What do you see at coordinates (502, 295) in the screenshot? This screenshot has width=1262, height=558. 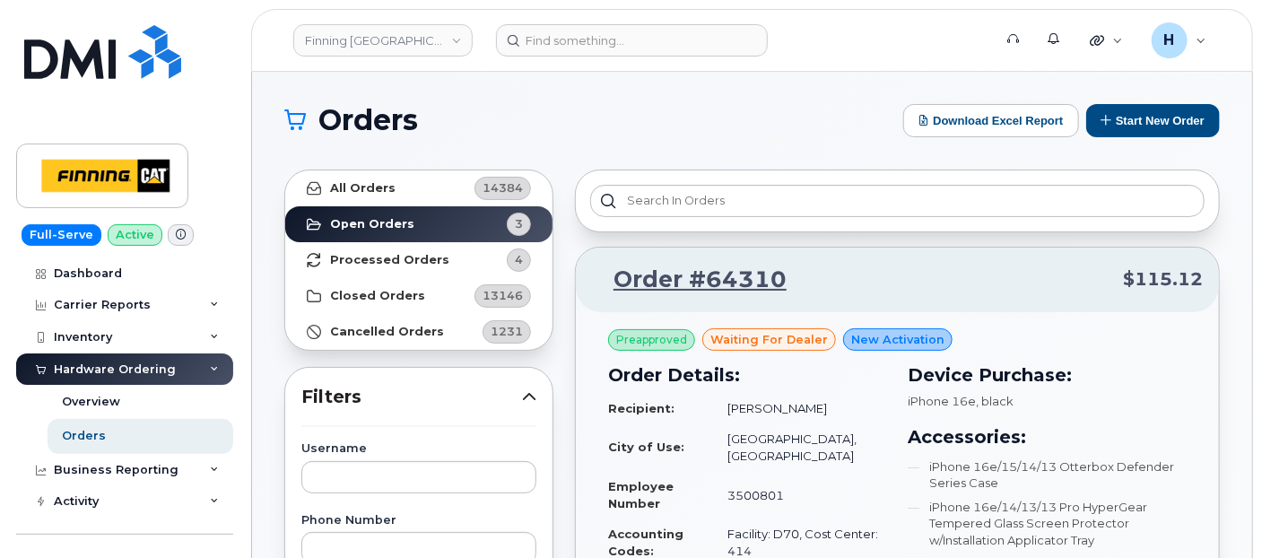 I see `span: 13146` at bounding box center [502, 295].